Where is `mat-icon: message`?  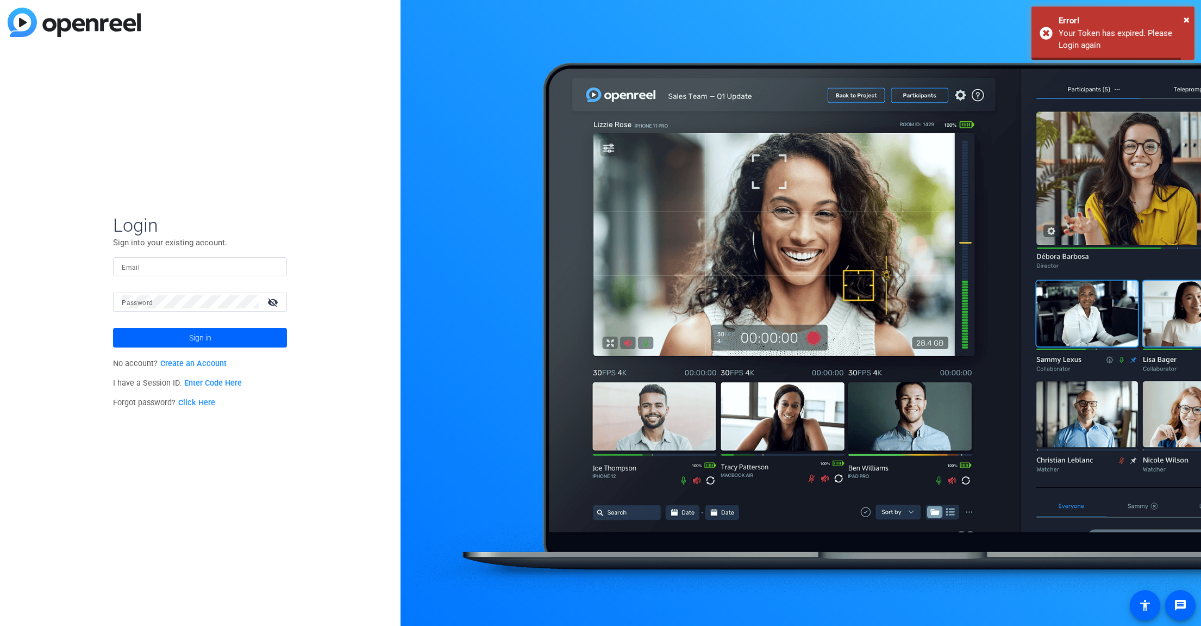 mat-icon: message is located at coordinates (1180, 605).